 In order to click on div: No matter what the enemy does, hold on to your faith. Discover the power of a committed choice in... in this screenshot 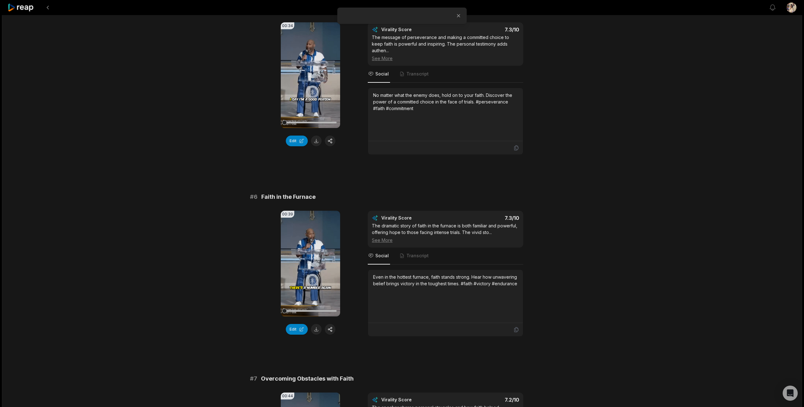, I will do `click(446, 101)`.